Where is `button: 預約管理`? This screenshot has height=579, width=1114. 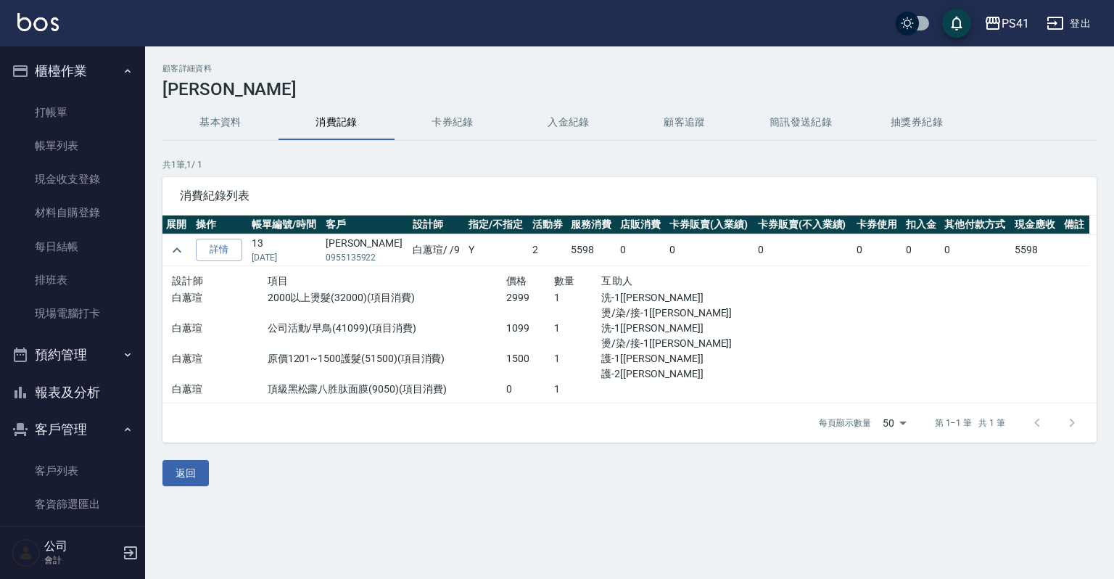 button: 預約管理 is located at coordinates (73, 355).